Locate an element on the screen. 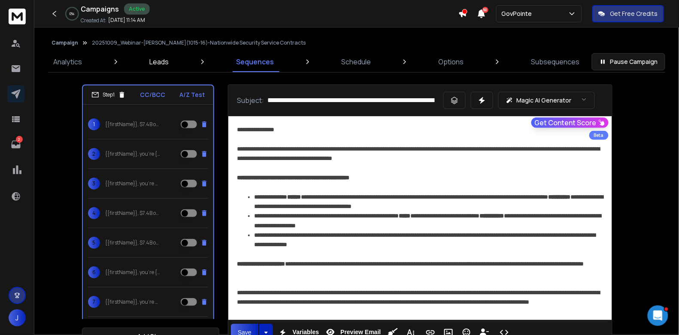 This screenshot has height=335, width=679. p: Subject: is located at coordinates (250, 100).